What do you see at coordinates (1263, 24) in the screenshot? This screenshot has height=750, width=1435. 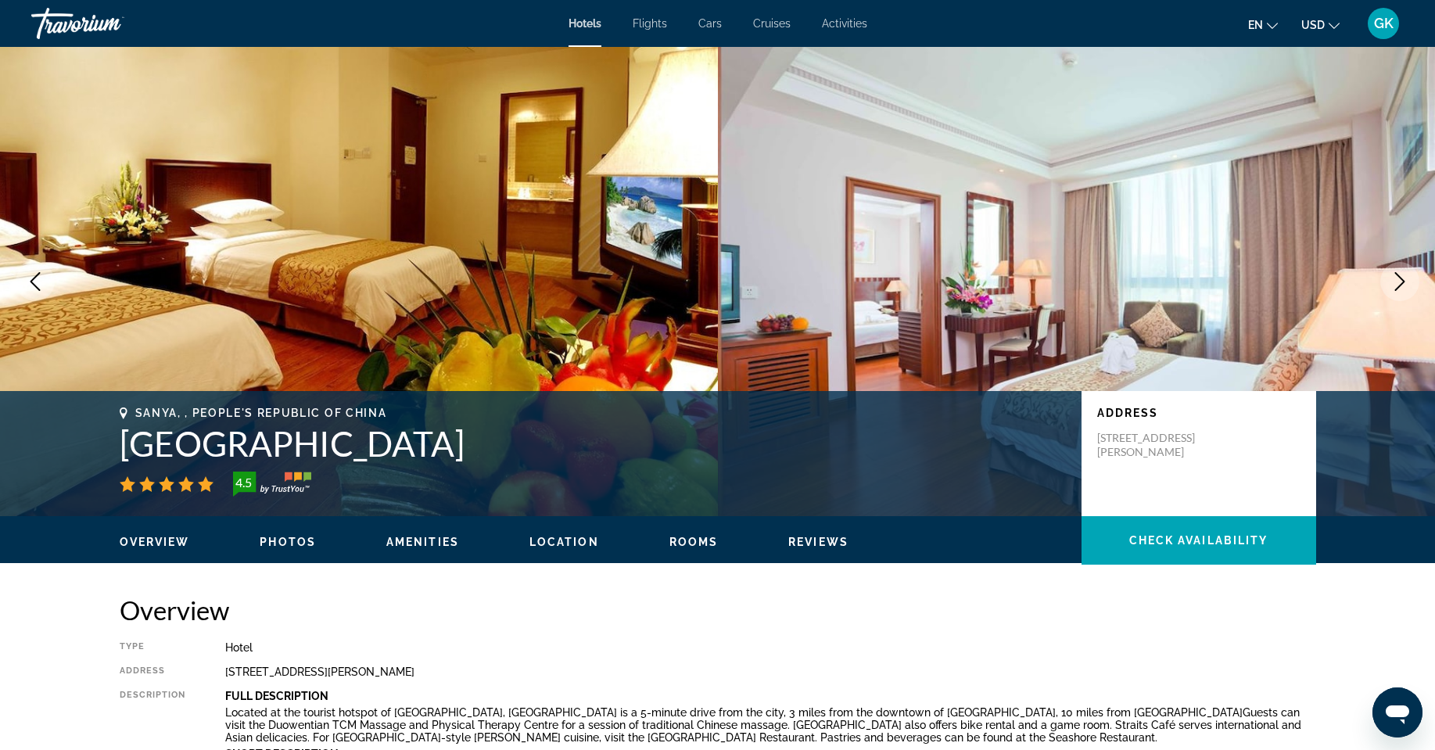 I see `button: Change language` at bounding box center [1263, 24].